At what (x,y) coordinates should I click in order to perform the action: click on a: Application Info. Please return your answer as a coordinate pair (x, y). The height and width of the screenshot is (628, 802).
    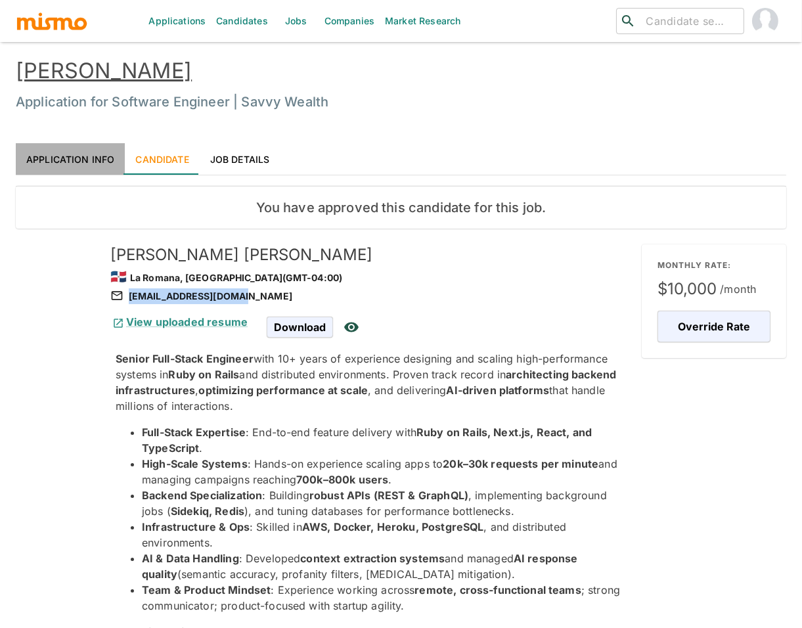
    Looking at the image, I should click on (70, 159).